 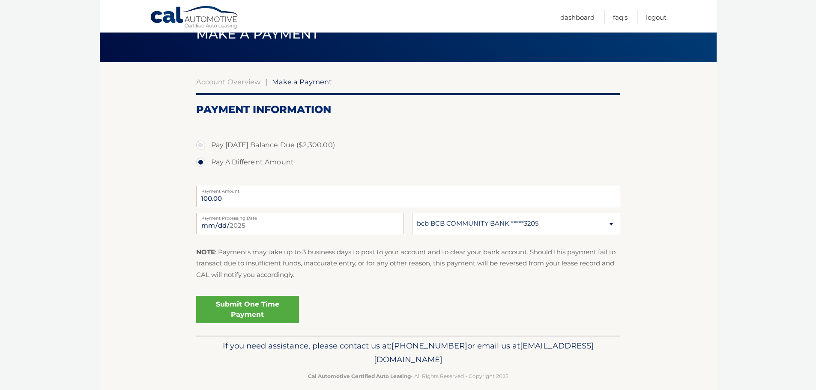 What do you see at coordinates (408, 264) in the screenshot?
I see `p: : Payments may take up to 3 business days to post to your account and to clear your bank account....` at bounding box center [408, 264].